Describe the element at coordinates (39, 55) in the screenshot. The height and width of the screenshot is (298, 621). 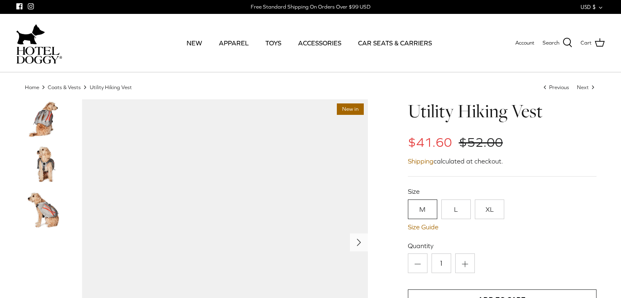
I see `img: hoteldoggycom` at that location.